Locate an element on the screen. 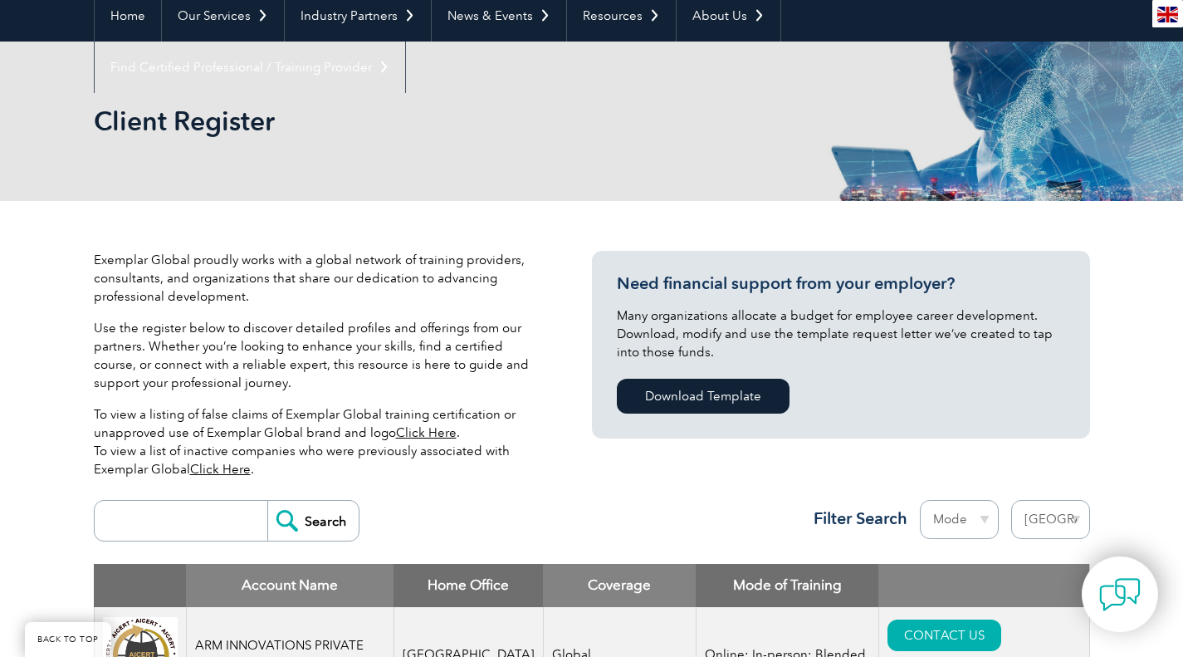 The image size is (1183, 657). p: To view a listing of false claims of Exemplar Global training certification or unapproved use of ... is located at coordinates (318, 442).